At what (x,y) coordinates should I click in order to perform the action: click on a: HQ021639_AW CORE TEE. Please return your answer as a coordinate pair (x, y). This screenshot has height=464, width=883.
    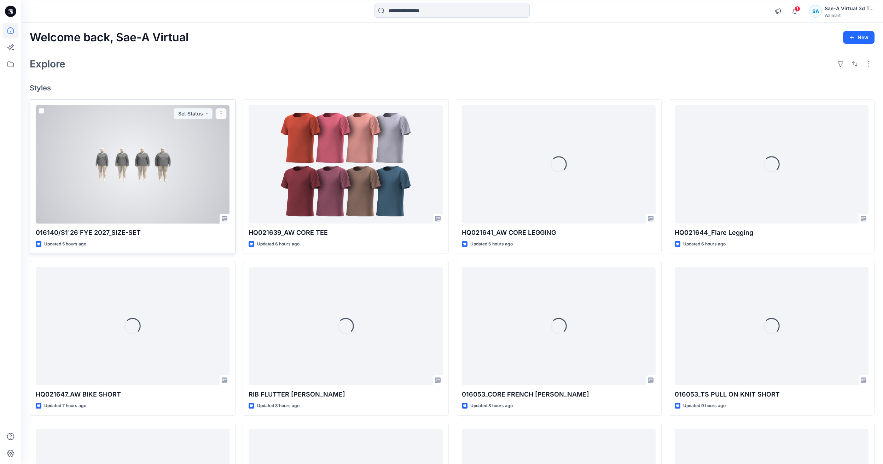
    Looking at the image, I should click on (345, 164).